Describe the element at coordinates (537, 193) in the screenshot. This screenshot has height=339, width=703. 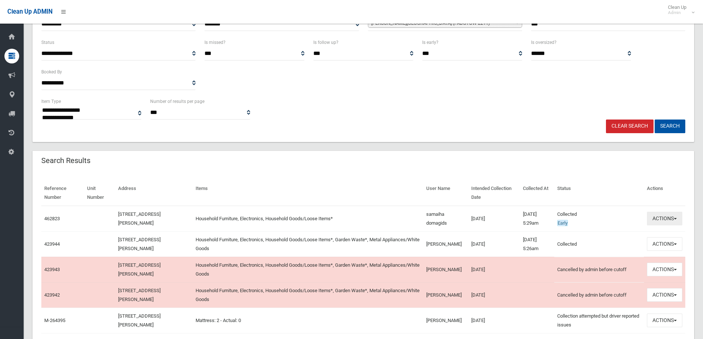
I see `th: Collected At` at that location.